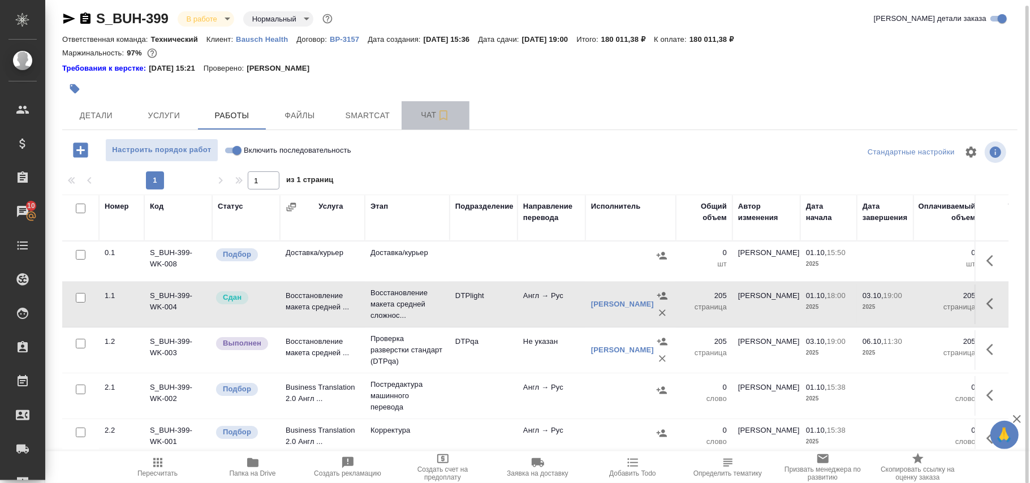 This screenshot has height=483, width=1030. What do you see at coordinates (96, 115) in the screenshot?
I see `span: Детали` at bounding box center [96, 115].